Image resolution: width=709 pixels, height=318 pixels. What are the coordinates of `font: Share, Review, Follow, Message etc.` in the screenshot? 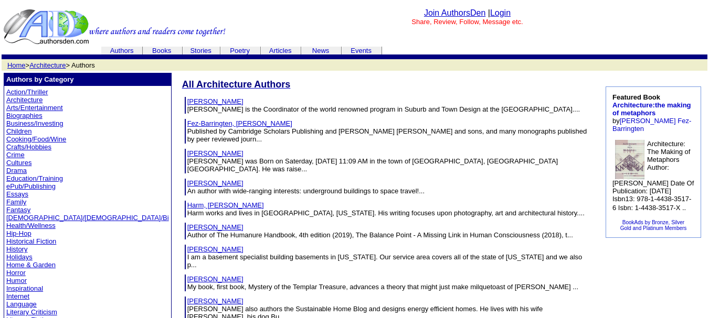 It's located at (467, 22).